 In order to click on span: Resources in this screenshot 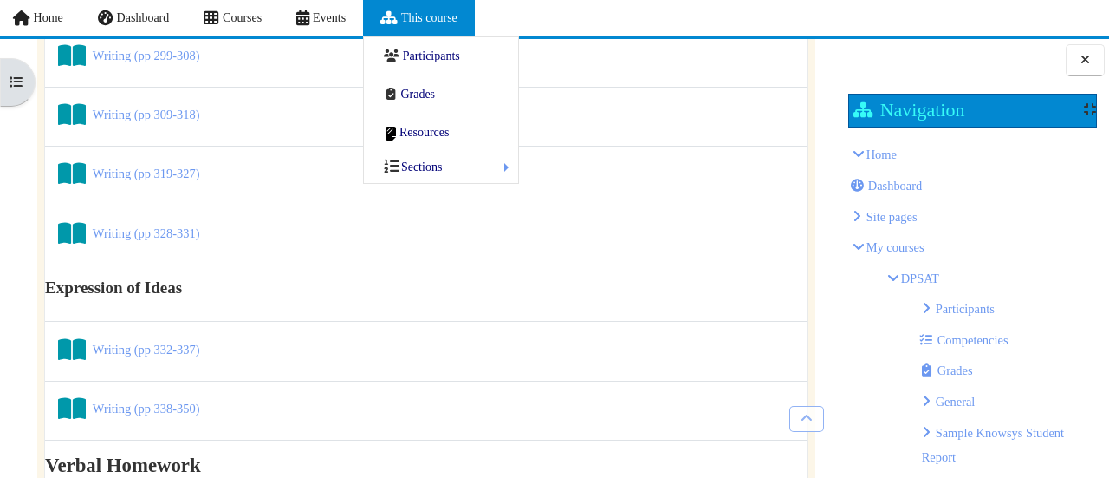, I will do `click(425, 132)`.